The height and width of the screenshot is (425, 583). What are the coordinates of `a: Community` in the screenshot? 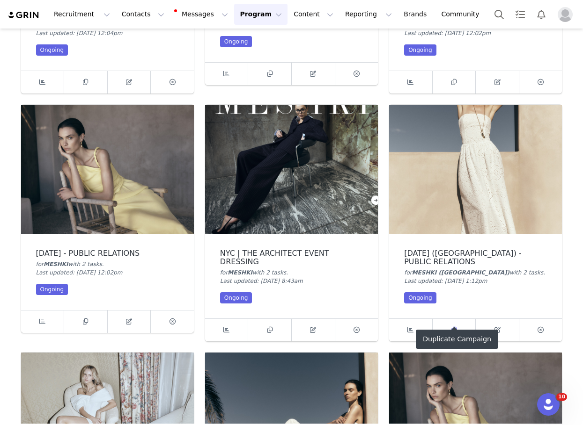 It's located at (462, 14).